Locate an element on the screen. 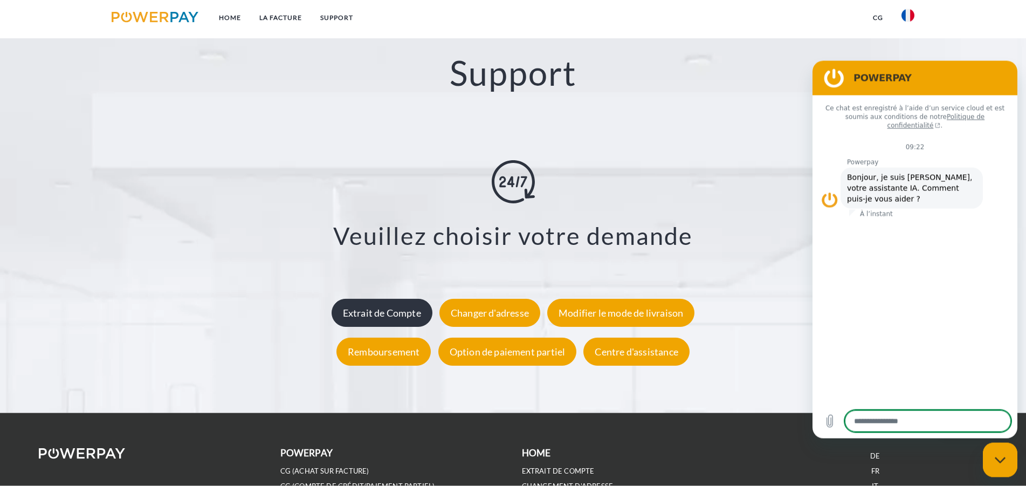  a: FR is located at coordinates (875, 471).